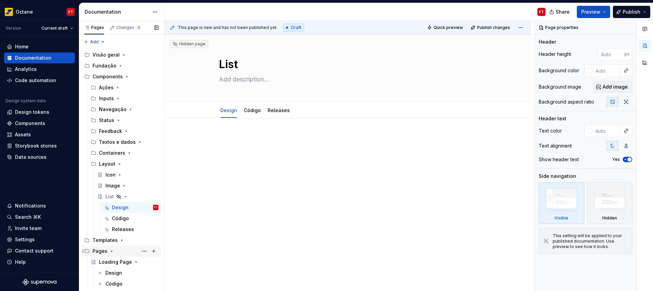  I want to click on div: Changes, so click(129, 28).